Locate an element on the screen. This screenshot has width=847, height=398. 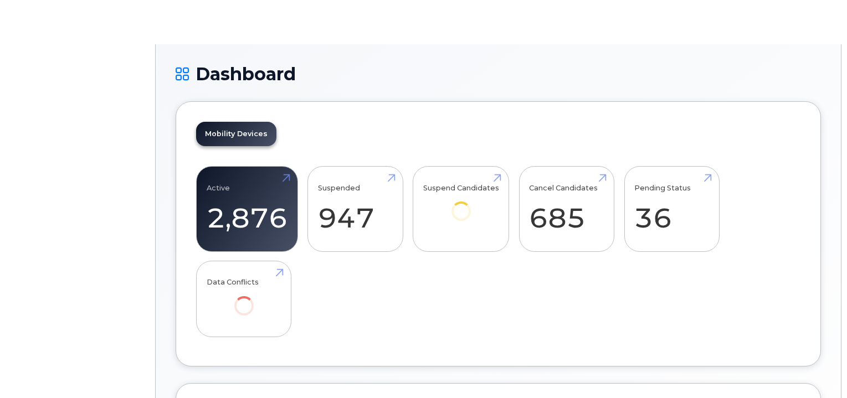
a: Suspend Candidates is located at coordinates (461, 204).